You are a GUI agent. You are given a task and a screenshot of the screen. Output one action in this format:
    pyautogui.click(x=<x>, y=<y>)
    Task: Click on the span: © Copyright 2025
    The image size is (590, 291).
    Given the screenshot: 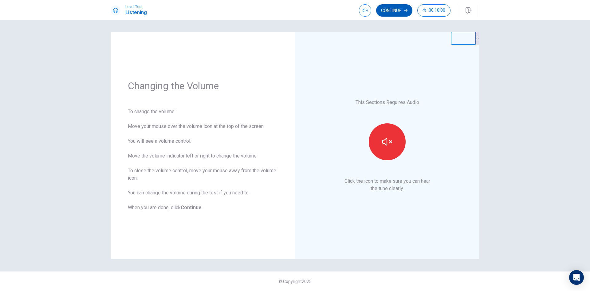 What is the action you would take?
    pyautogui.click(x=295, y=281)
    